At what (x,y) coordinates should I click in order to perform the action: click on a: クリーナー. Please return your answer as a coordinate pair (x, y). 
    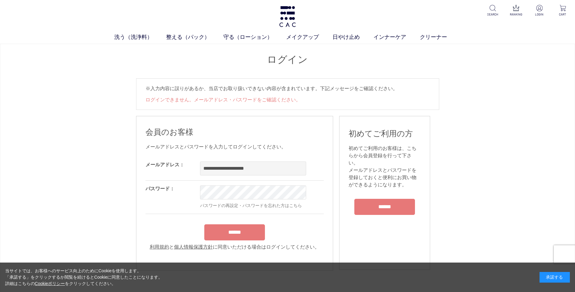
    Looking at the image, I should click on (440, 37).